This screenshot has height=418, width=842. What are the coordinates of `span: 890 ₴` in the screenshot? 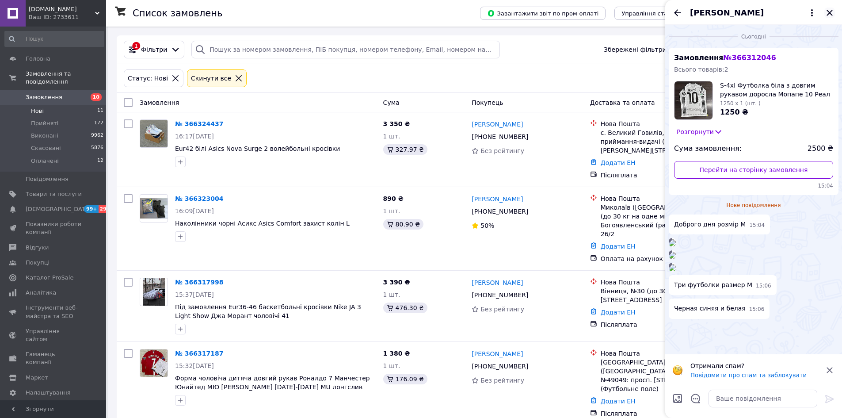 It's located at (394, 199).